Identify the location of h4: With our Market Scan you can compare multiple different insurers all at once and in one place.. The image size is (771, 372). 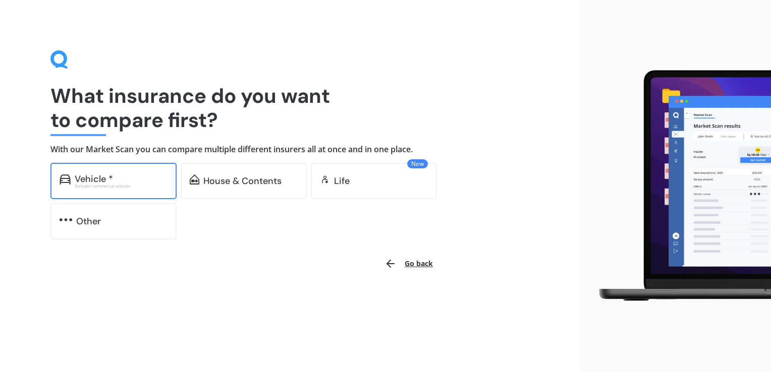
(289, 149).